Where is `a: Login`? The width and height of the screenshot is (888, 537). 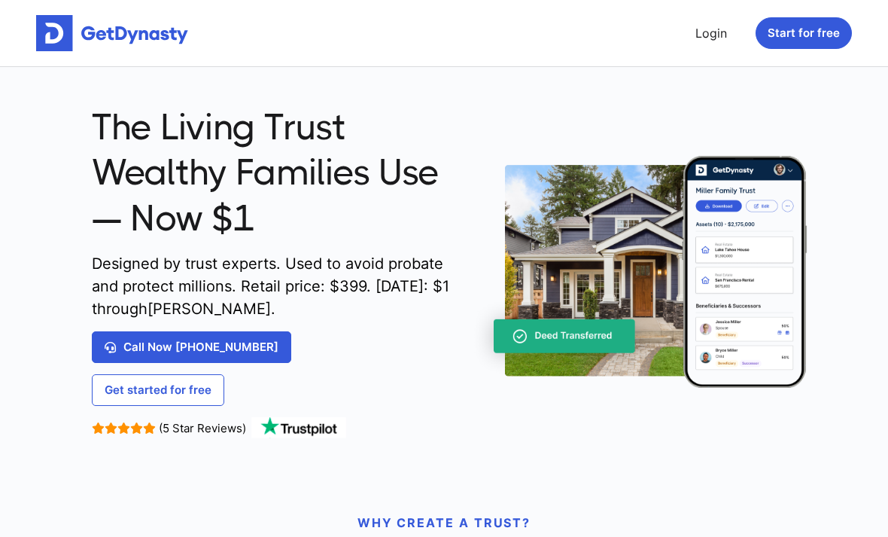 a: Login is located at coordinates (711, 33).